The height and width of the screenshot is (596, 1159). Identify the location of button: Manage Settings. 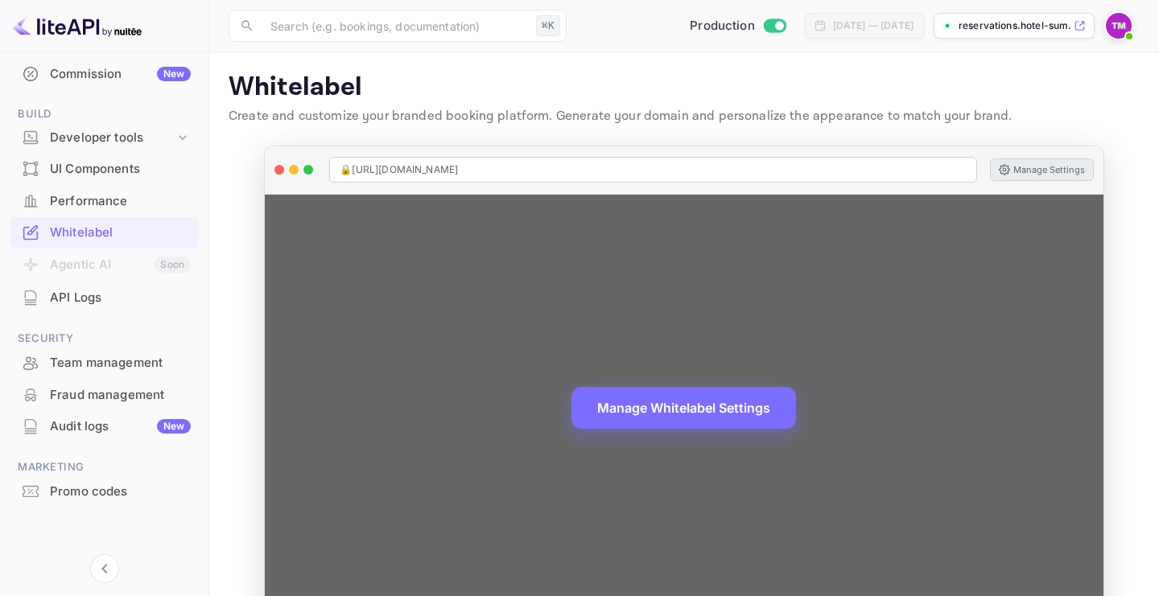
(1041, 170).